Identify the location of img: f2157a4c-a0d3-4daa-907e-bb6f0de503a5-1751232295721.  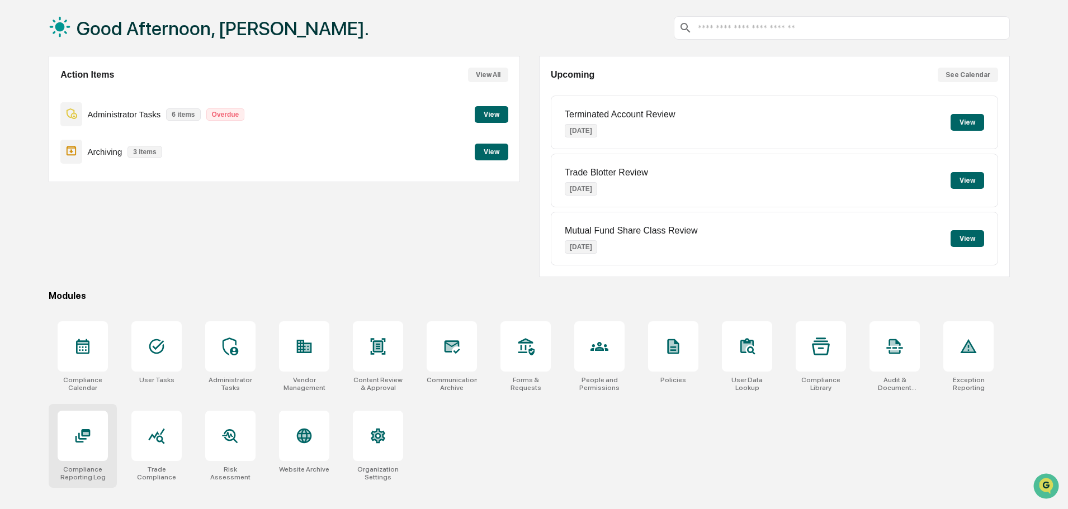
(14, 14).